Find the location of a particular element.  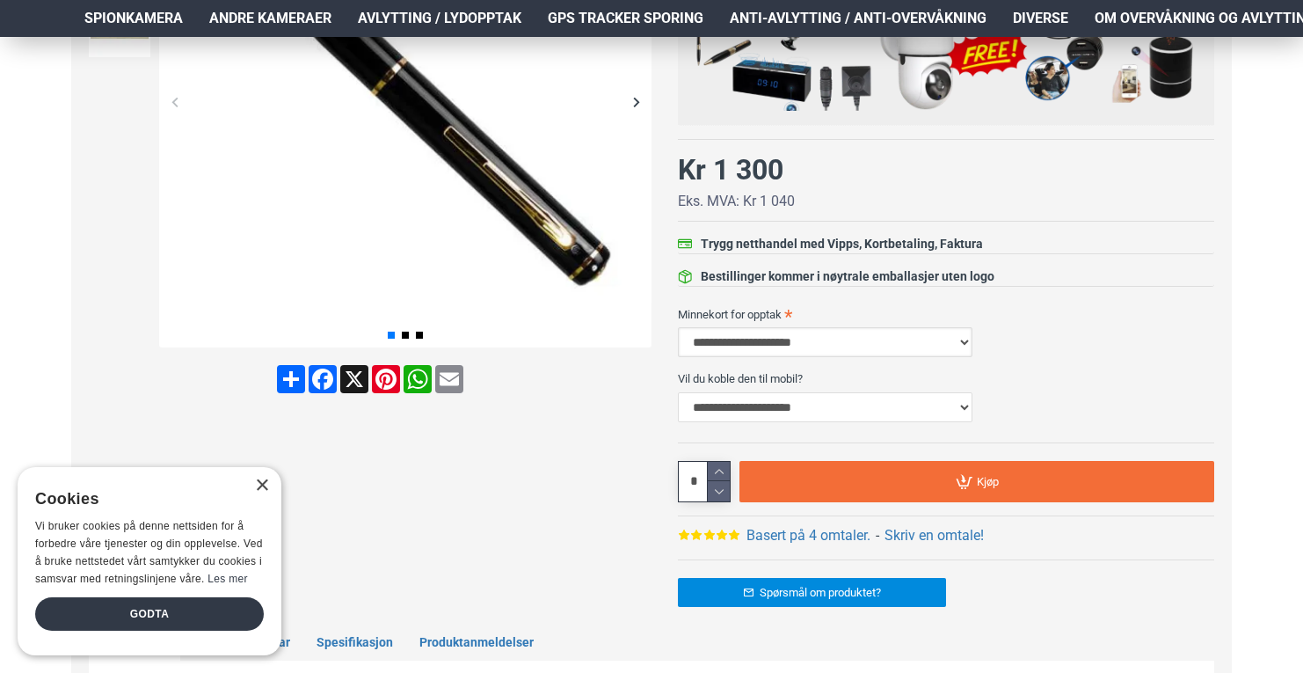

div: Bestillinger kommer i nøytrale emballasjer uten logo is located at coordinates (848, 276).